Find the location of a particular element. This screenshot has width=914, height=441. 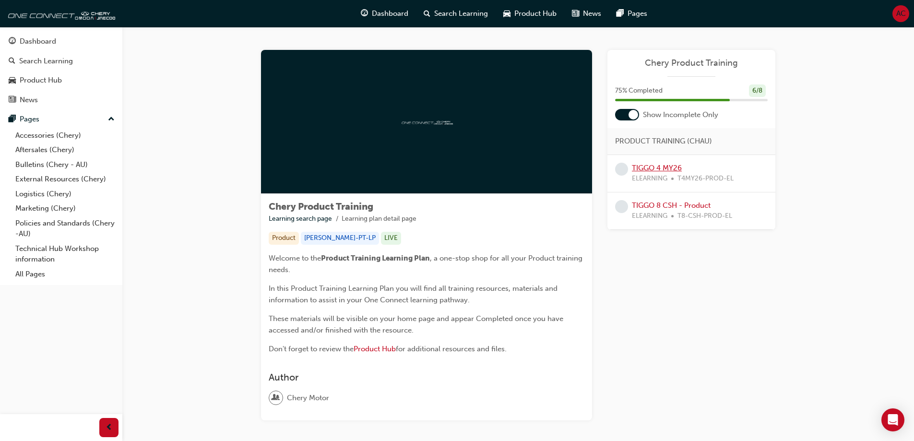

a: Bulletins (Chery - AU) is located at coordinates (65, 165).